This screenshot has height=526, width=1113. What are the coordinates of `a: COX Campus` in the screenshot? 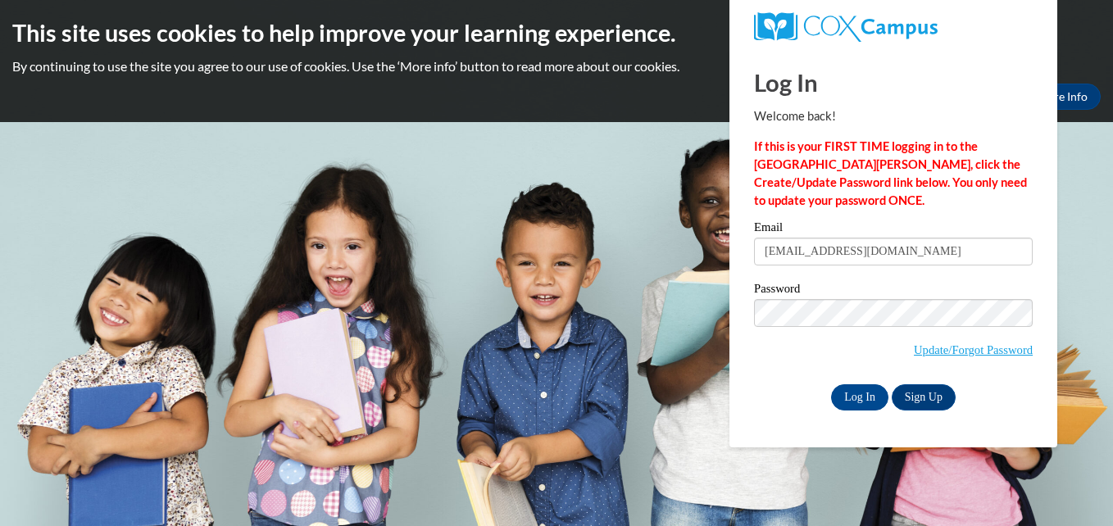 It's located at (894, 27).